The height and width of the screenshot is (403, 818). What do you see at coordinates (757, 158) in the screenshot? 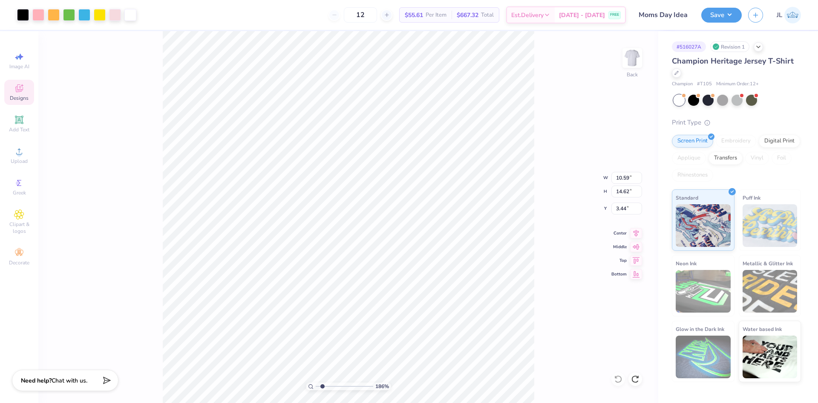
I see `div: Vinyl` at bounding box center [757, 158].